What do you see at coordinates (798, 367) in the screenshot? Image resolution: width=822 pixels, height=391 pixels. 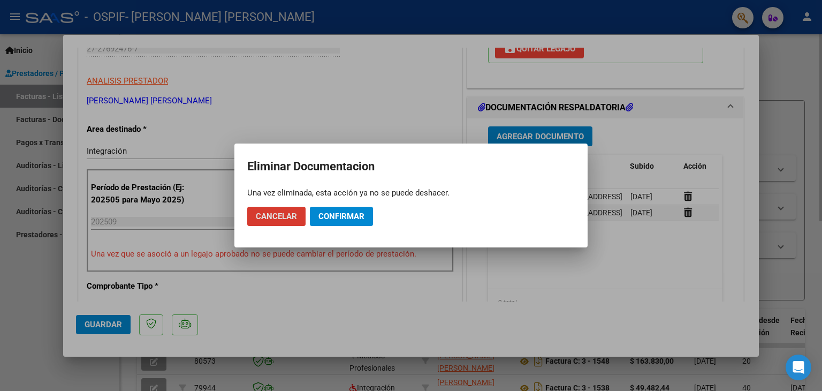 I see `div: Open Intercom Messenger` at bounding box center [798, 367].